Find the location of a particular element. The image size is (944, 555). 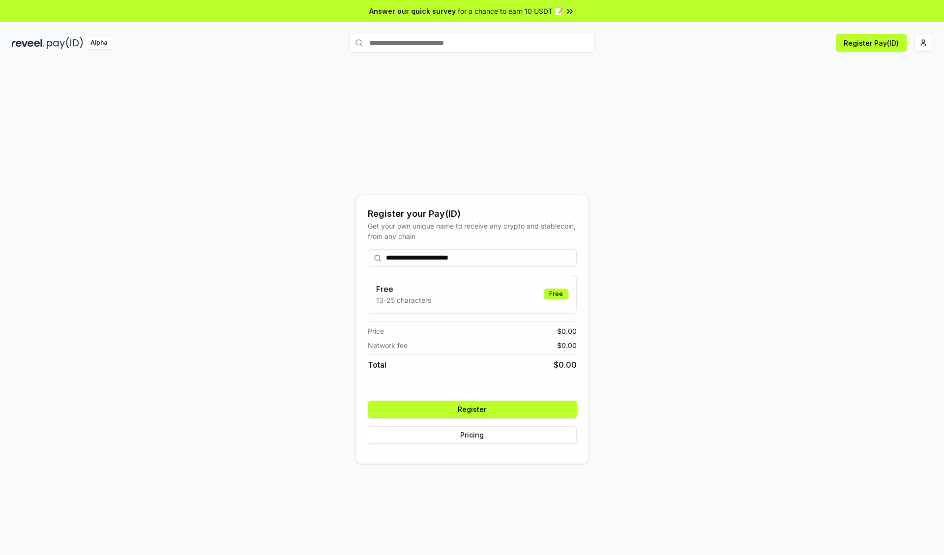

p: 13-25 characters is located at coordinates (404, 300).